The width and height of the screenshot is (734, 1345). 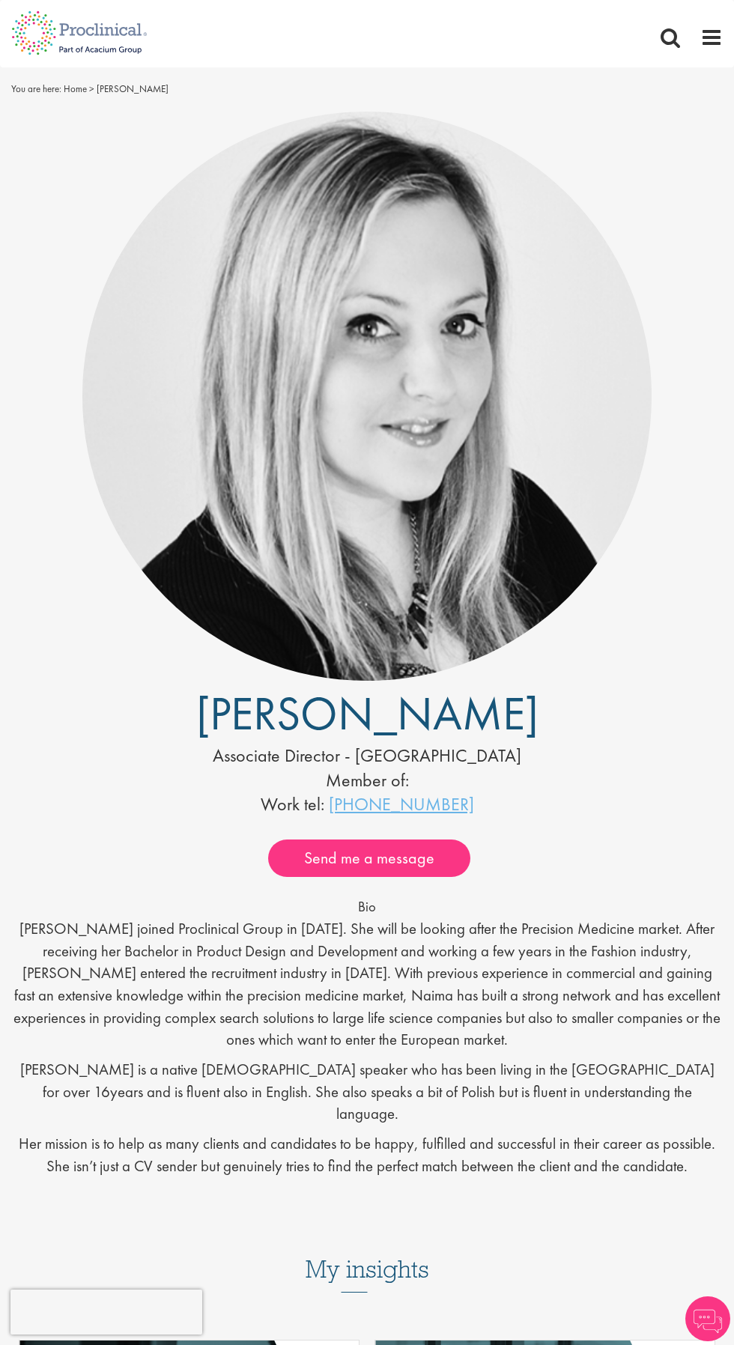 What do you see at coordinates (367, 780) in the screenshot?
I see `label: Member of:` at bounding box center [367, 780].